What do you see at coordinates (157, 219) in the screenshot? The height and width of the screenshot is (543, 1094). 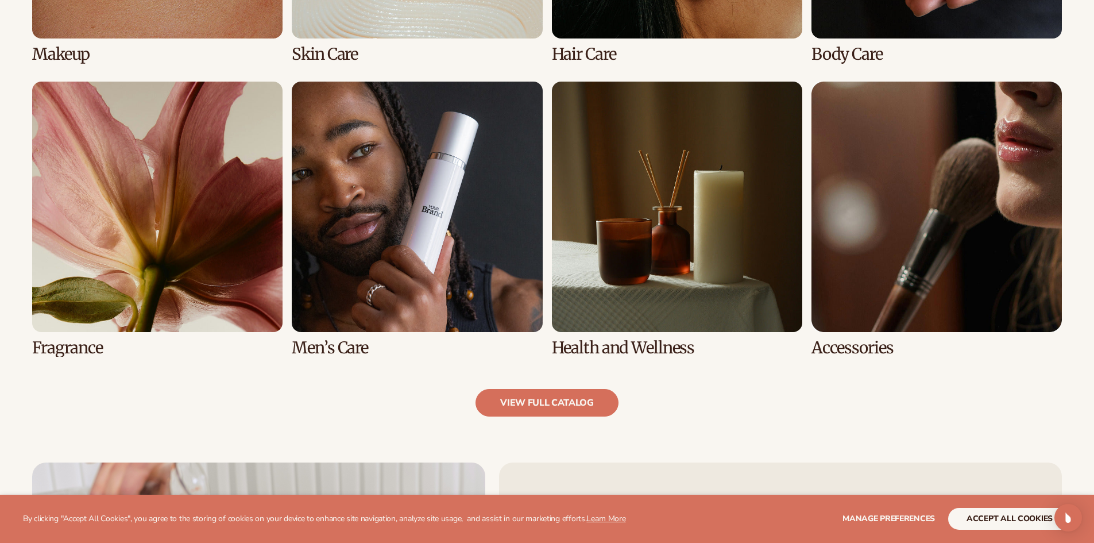 I see `div: 5 / 8` at bounding box center [157, 219].